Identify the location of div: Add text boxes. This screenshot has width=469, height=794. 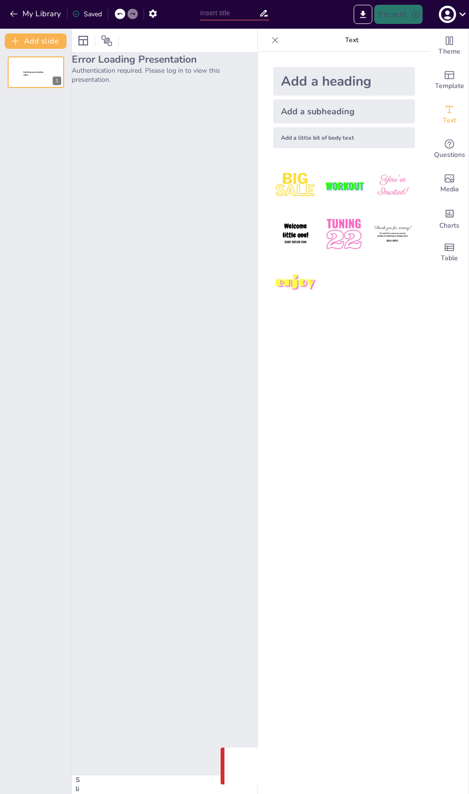
(449, 115).